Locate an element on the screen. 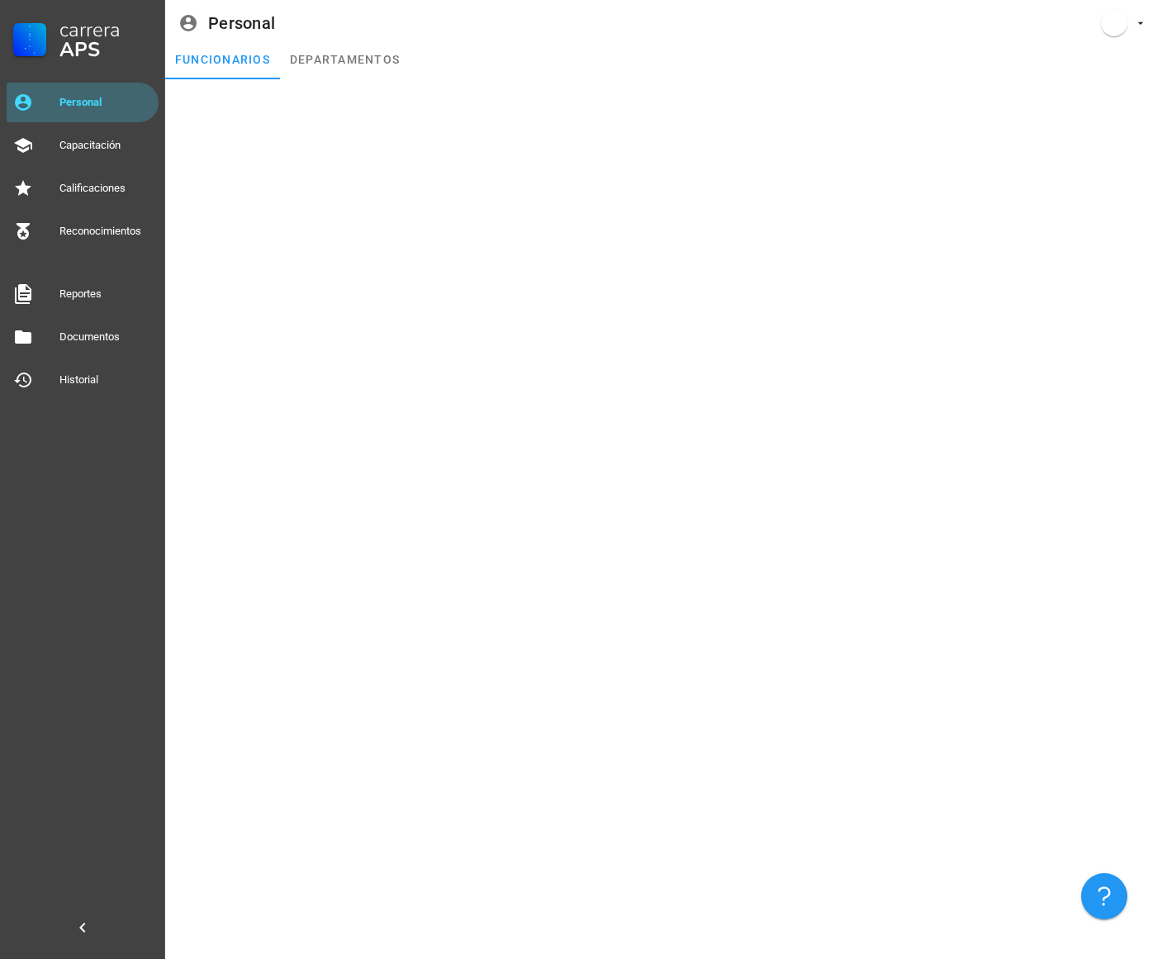 This screenshot has width=1167, height=959. div: APS is located at coordinates (106, 50).